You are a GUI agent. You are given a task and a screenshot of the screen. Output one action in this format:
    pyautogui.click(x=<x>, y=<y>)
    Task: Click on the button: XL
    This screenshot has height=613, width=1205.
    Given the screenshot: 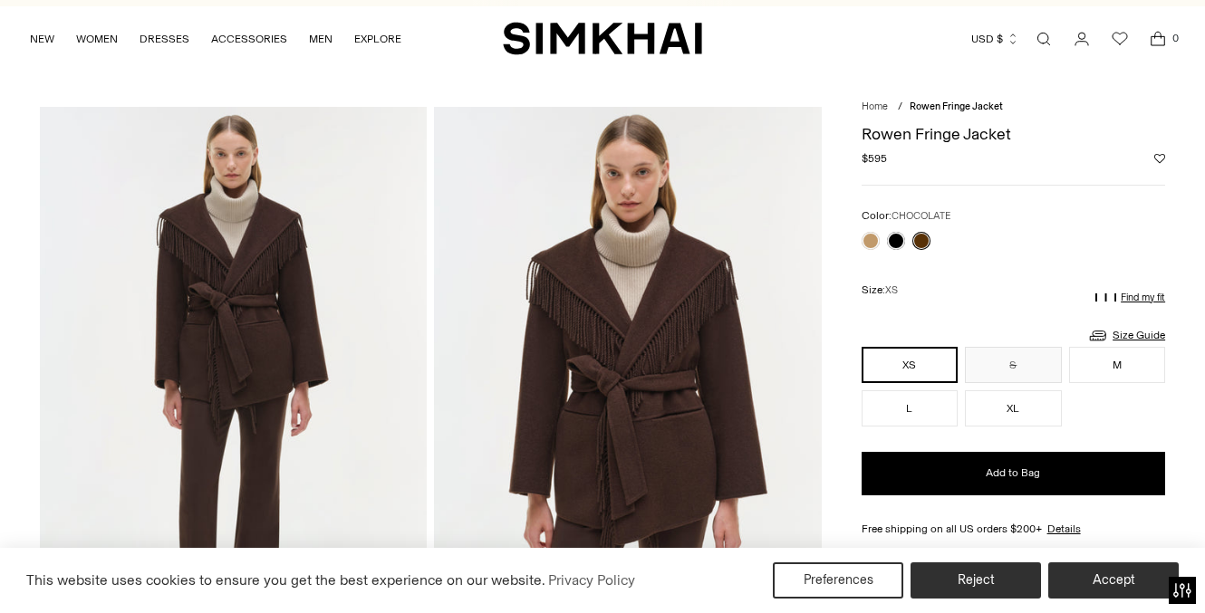 What is the action you would take?
    pyautogui.click(x=1013, y=409)
    